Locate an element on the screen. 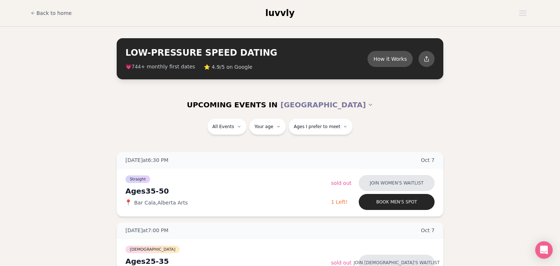 This screenshot has height=266, width=560. span: ⭐ 4.9/5 on Google is located at coordinates (228, 67).